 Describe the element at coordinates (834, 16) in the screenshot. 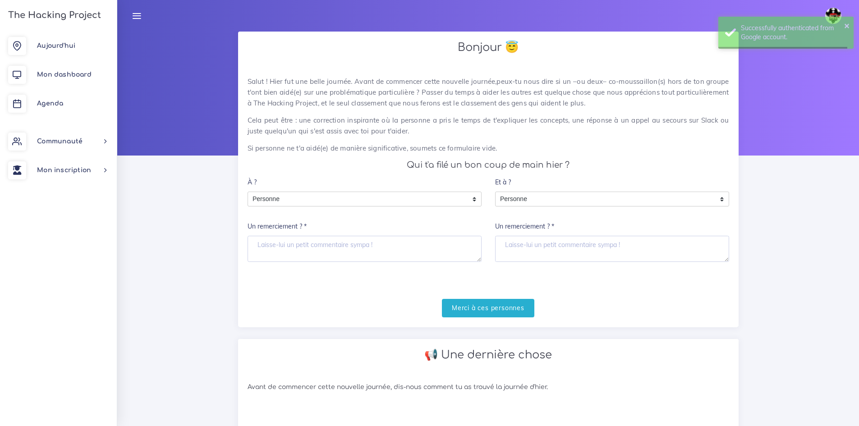

I see `img: avatar` at that location.